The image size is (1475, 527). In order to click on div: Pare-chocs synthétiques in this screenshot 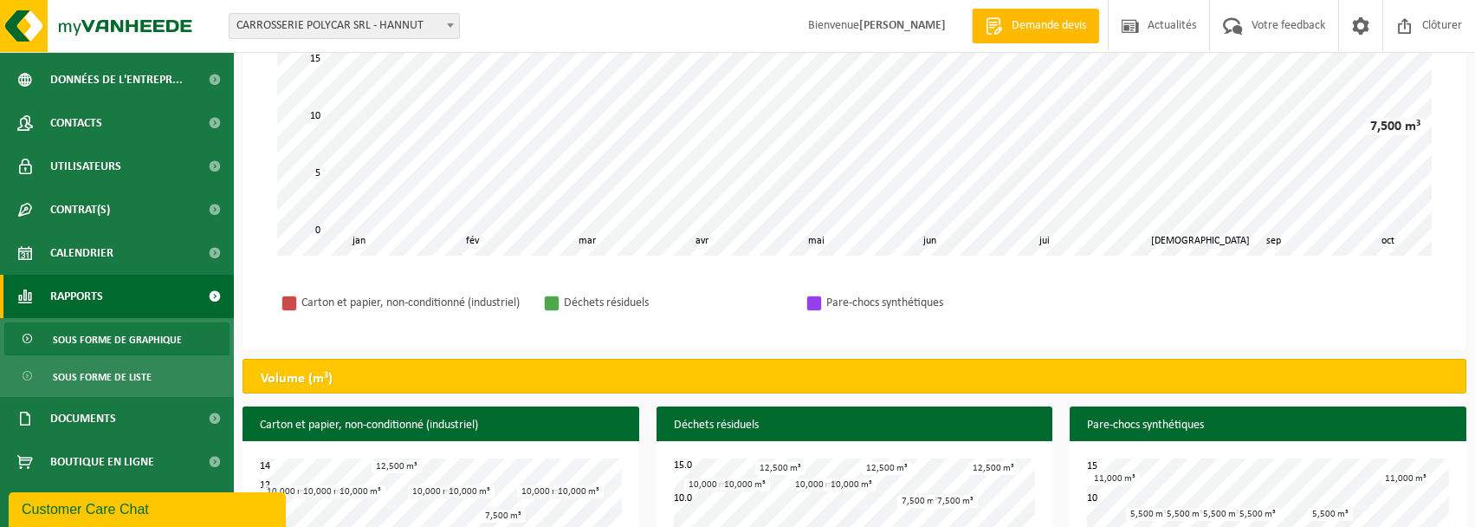, I will do `click(939, 302)`.